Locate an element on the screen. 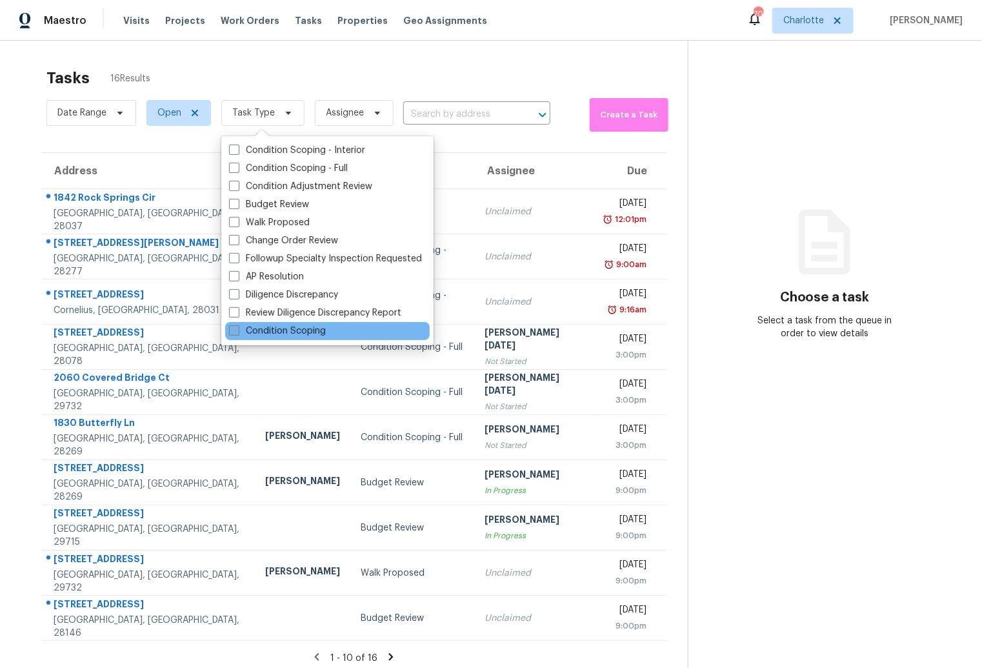  span: Create a Task is located at coordinates (629, 115).